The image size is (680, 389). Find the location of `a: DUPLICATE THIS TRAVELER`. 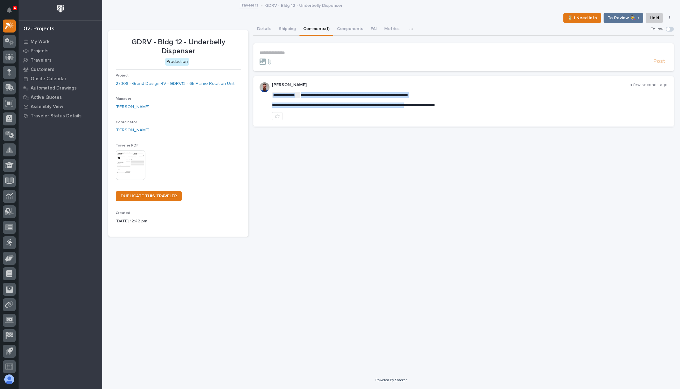

a: DUPLICATE THIS TRAVELER is located at coordinates (149, 196).